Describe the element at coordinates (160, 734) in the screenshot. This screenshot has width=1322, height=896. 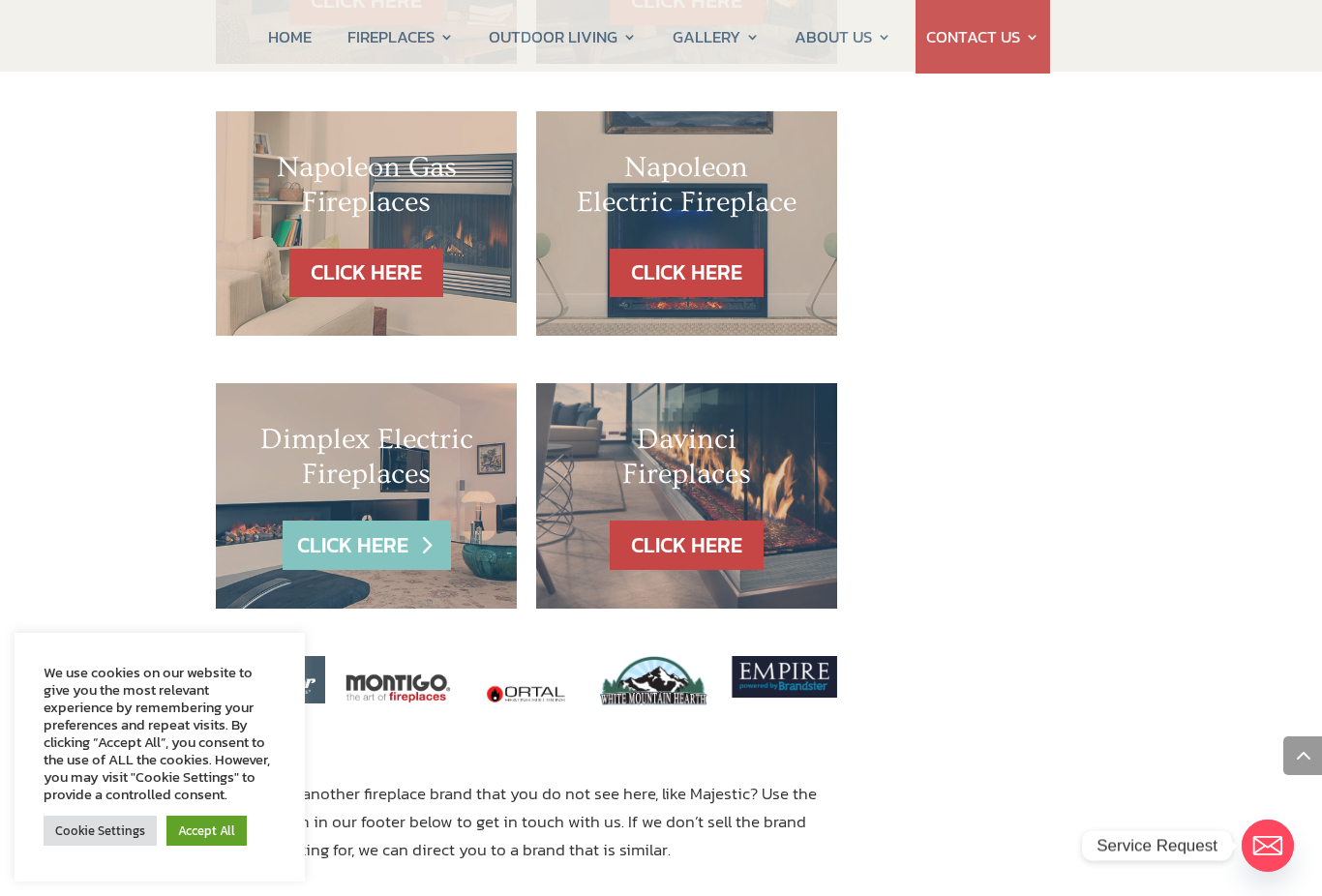
I see `div: We use cookies on our website to give you the most relevant experience by remembering your prefer...` at that location.